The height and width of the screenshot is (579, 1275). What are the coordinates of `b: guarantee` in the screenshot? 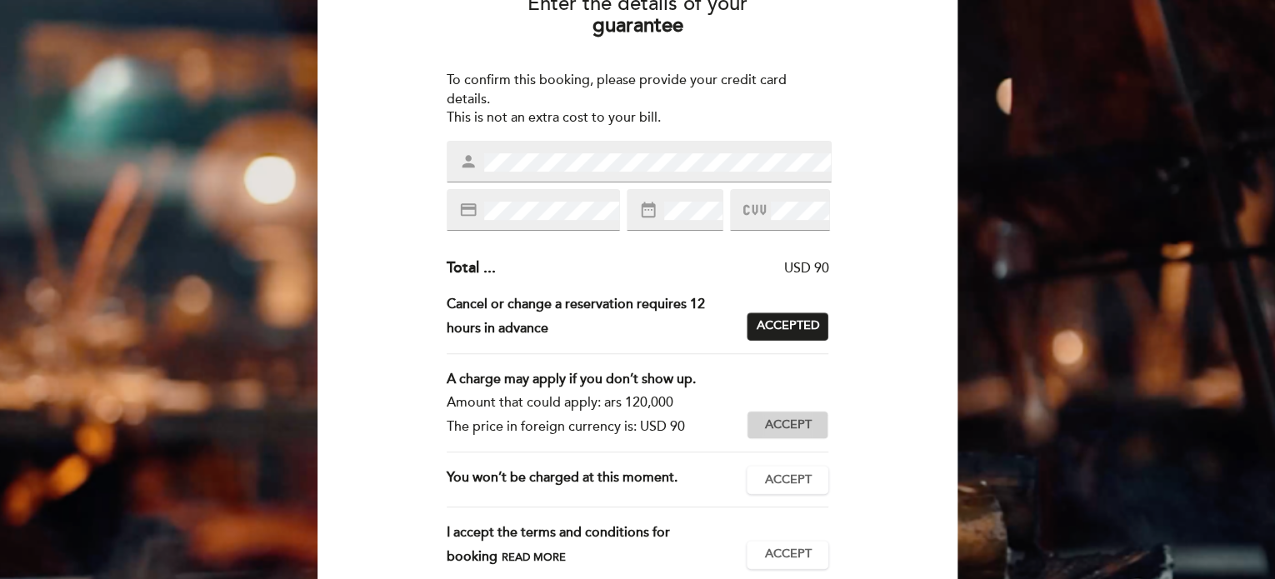 It's located at (638, 25).